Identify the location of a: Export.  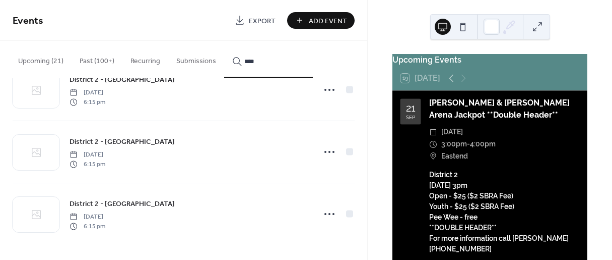
(255, 20).